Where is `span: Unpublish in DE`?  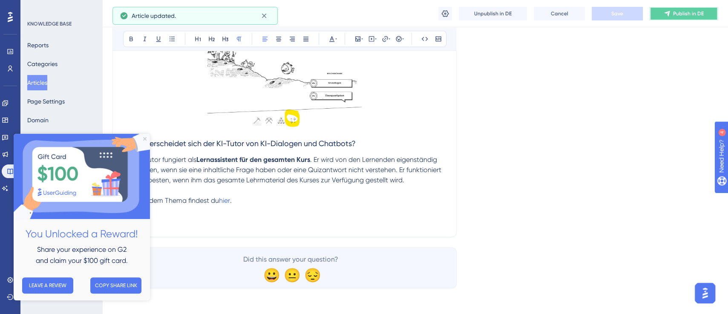
span: Unpublish in DE is located at coordinates (493, 14).